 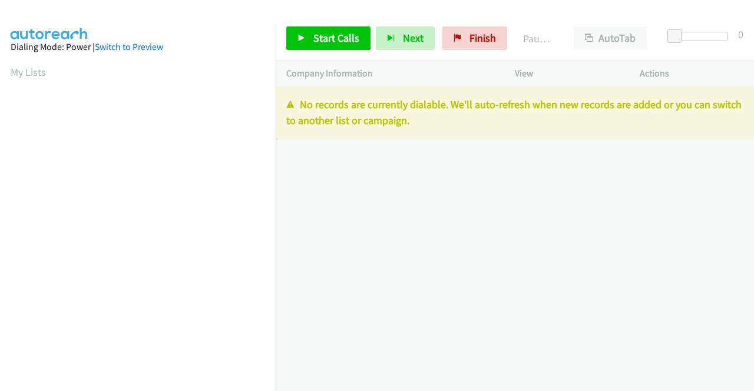 I want to click on a: Finish, so click(x=474, y=38).